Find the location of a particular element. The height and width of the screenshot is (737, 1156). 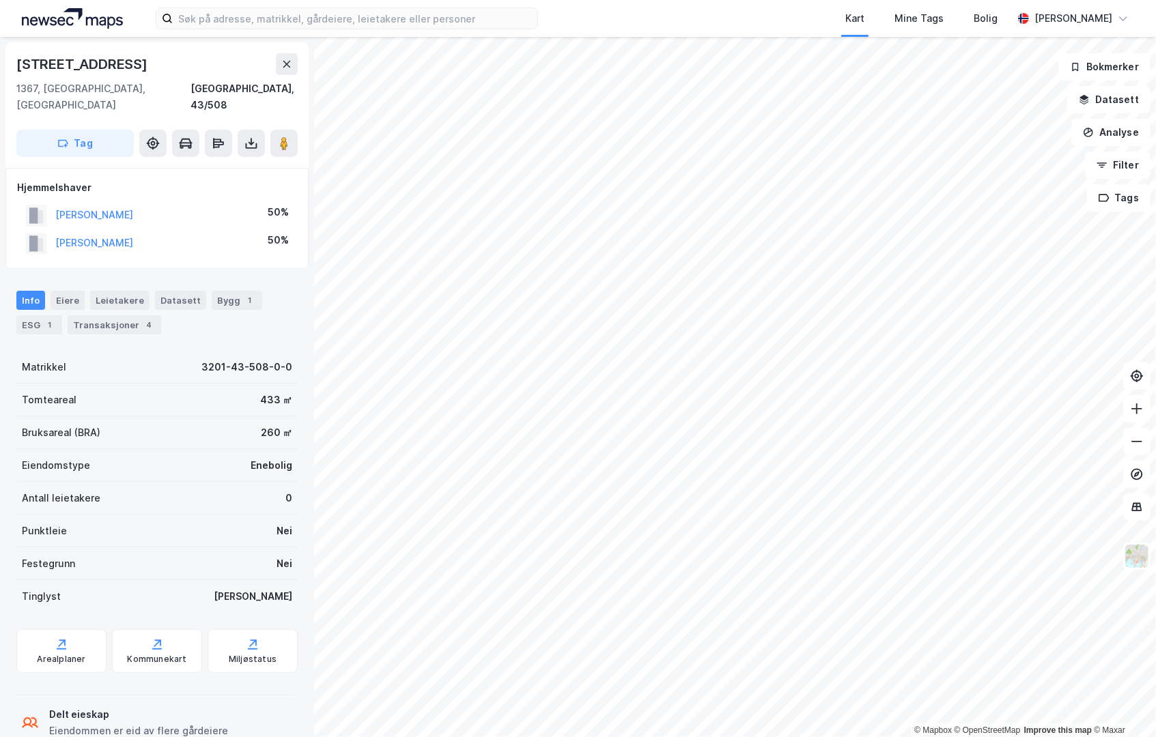

div: Kart is located at coordinates (855, 18).